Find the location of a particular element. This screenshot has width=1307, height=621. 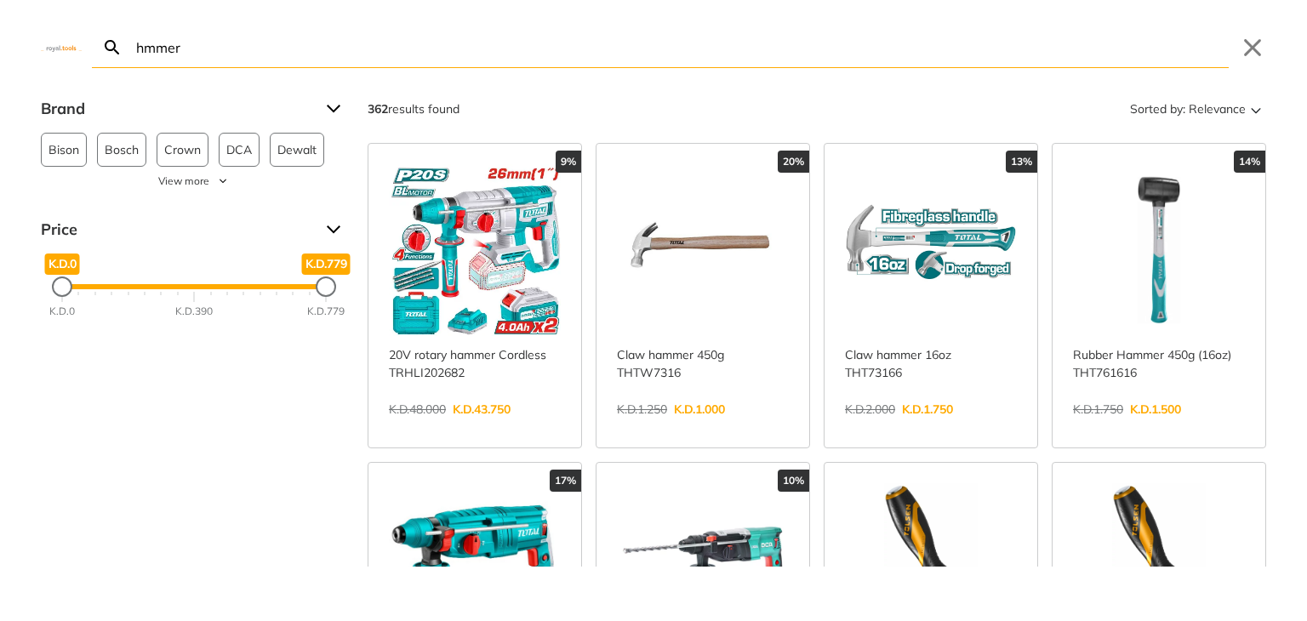

span: DCA is located at coordinates (239, 150).